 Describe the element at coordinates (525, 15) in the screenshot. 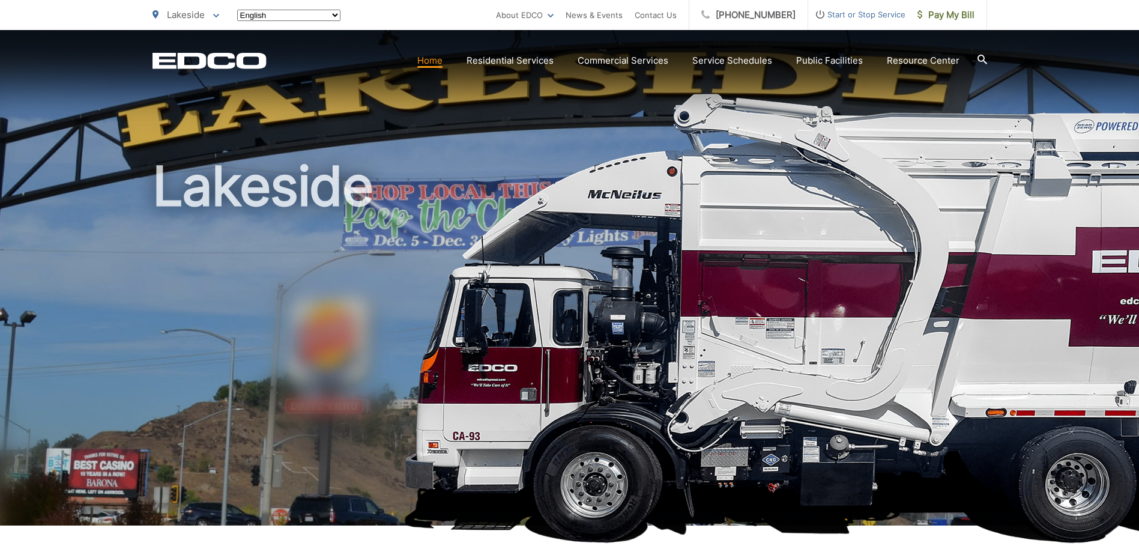

I see `a: About EDCO` at that location.